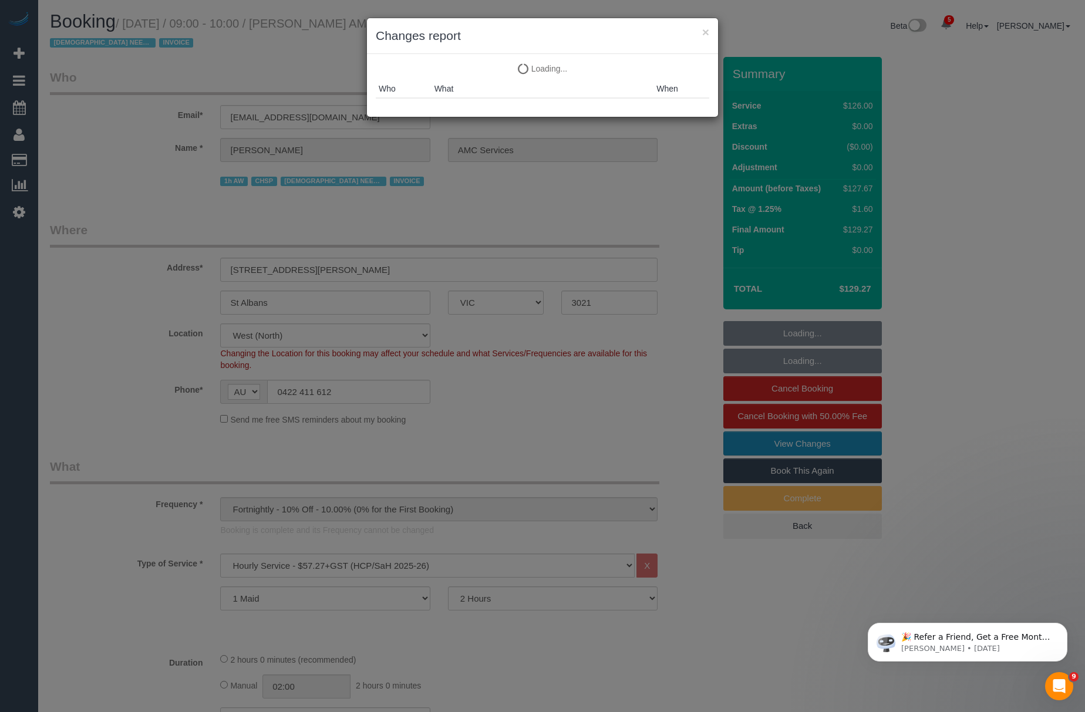  I want to click on img: Profile image for Ellie, so click(36, 45).